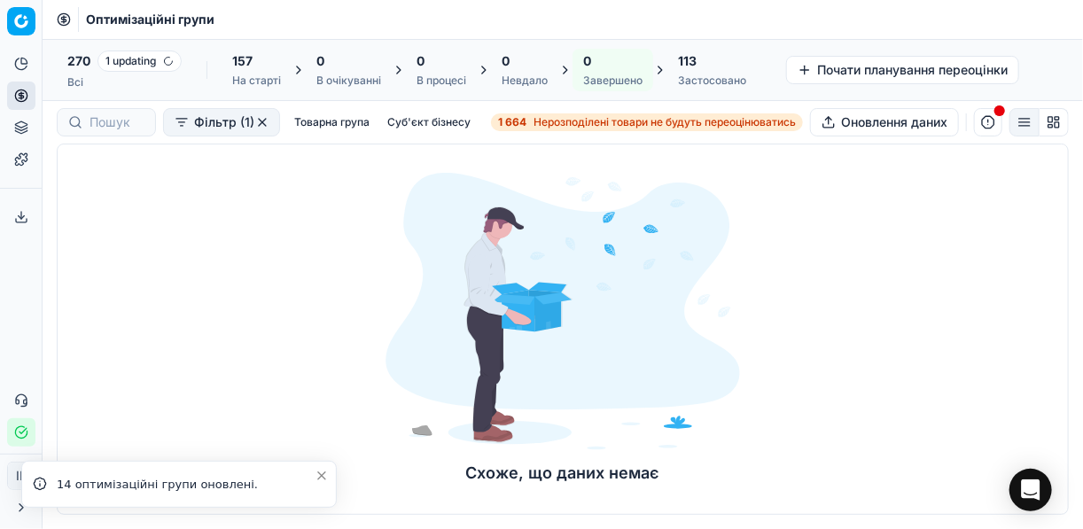 The width and height of the screenshot is (1083, 529). I want to click on button: Close toast, so click(322, 476).